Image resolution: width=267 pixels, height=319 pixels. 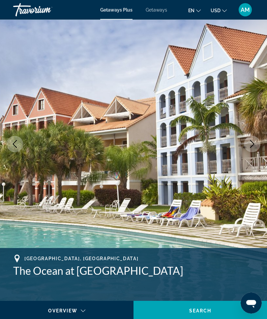 I want to click on button: Next image, so click(x=252, y=144).